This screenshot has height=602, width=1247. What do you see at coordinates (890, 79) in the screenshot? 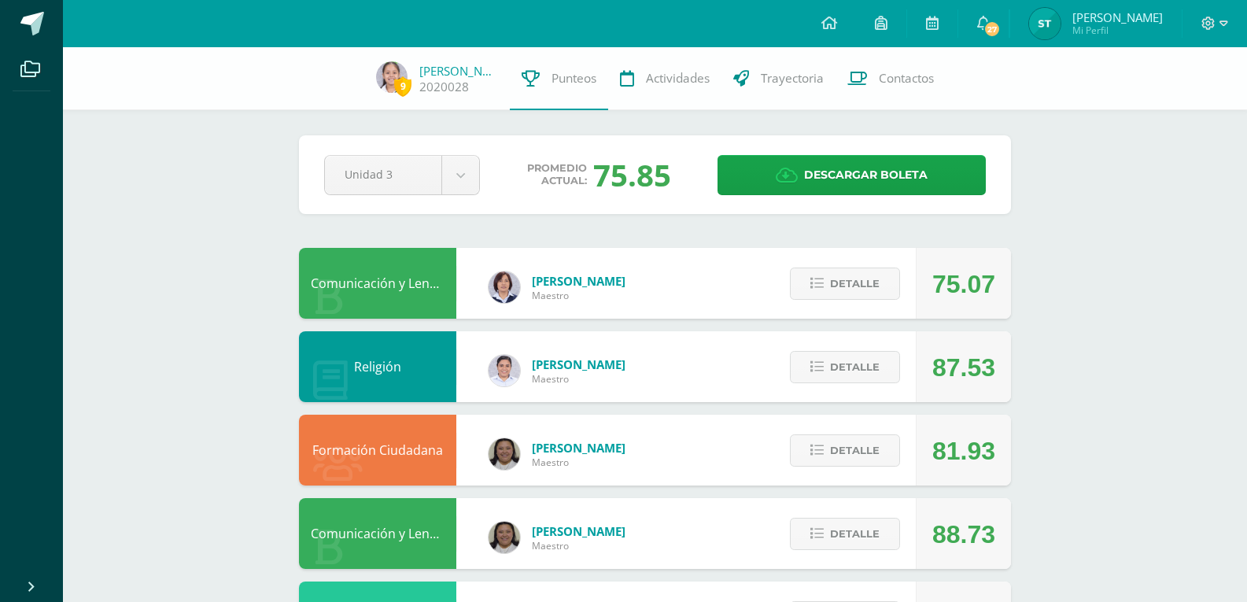
I see `a: Contactos` at bounding box center [890, 79].